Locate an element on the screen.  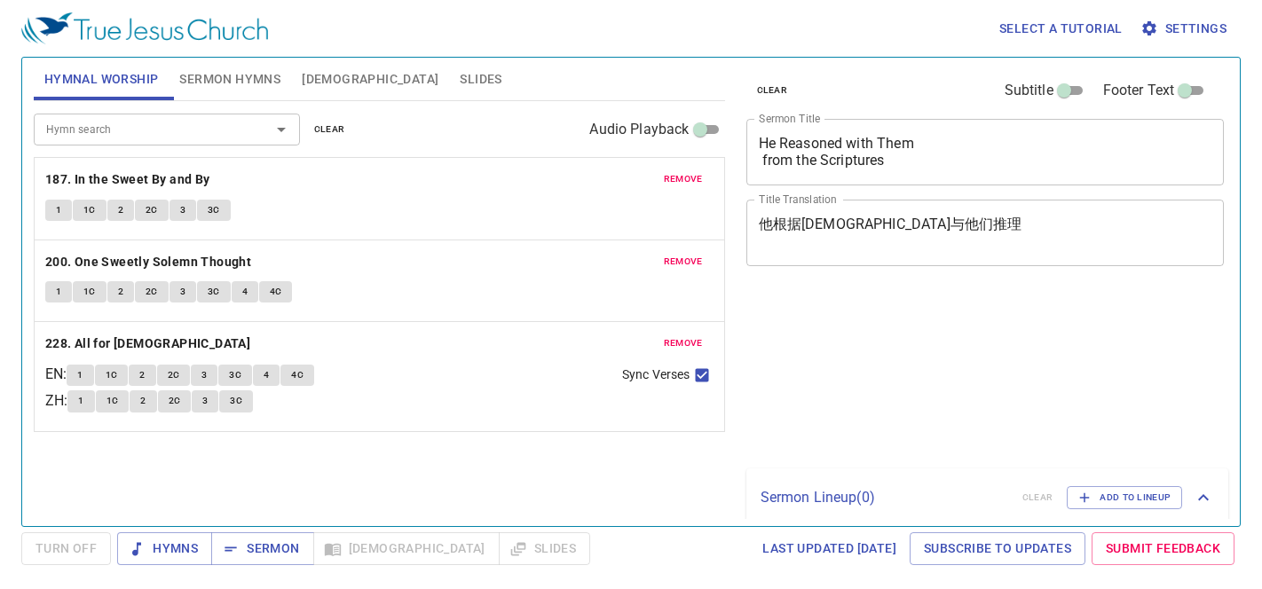
span: Submit Feedback is located at coordinates (1163, 549).